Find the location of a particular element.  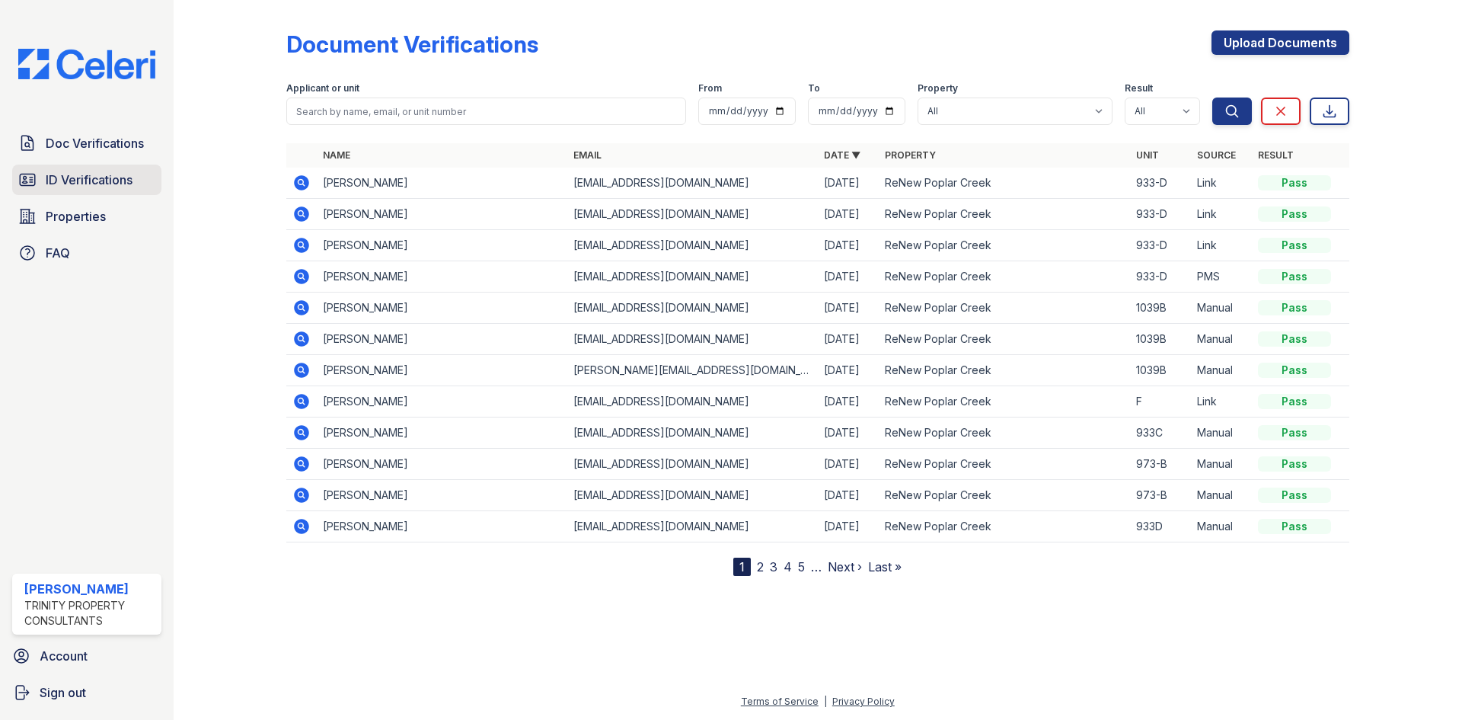

a: Date ▼ is located at coordinates (842, 155).